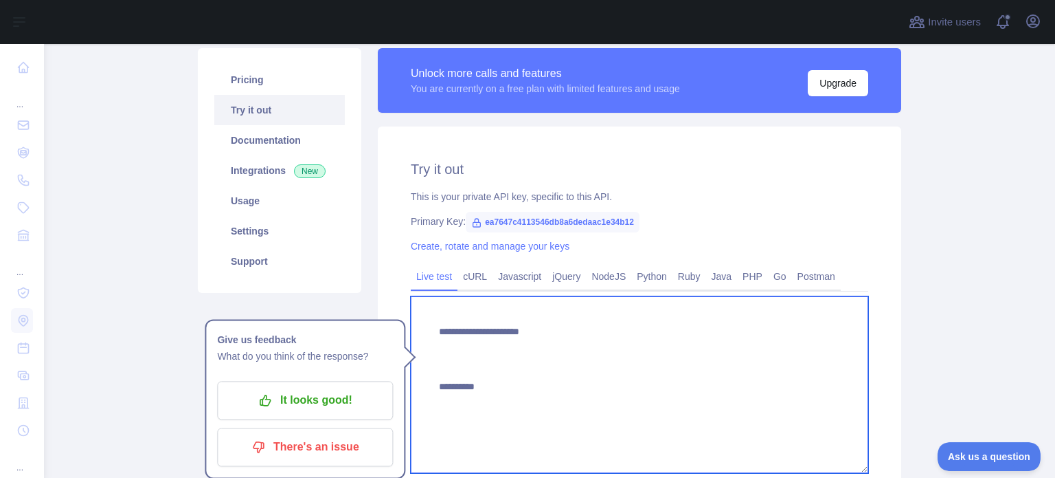 The height and width of the screenshot is (478, 1055). I want to click on div: Primary Key:, so click(640, 221).